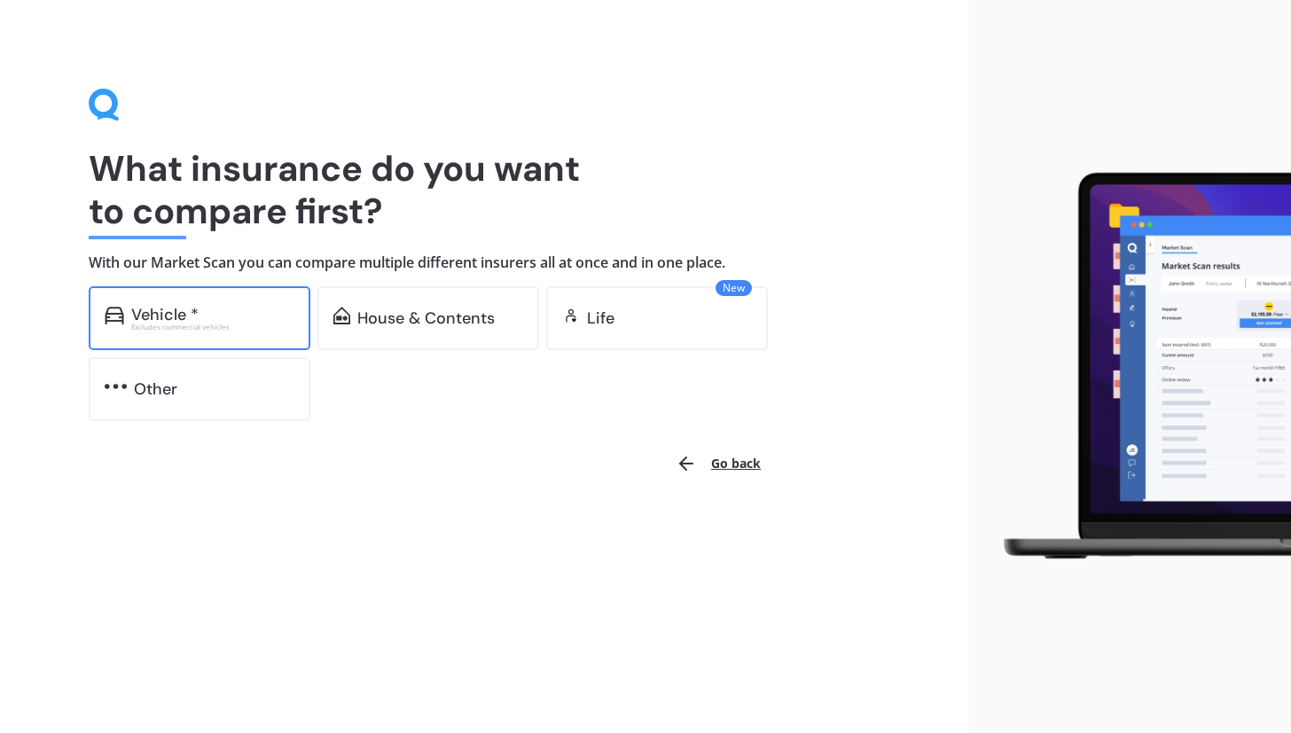 Image resolution: width=1291 pixels, height=733 pixels. What do you see at coordinates (484, 190) in the screenshot?
I see `h1: What insurance do you want to compare first?` at bounding box center [484, 190].